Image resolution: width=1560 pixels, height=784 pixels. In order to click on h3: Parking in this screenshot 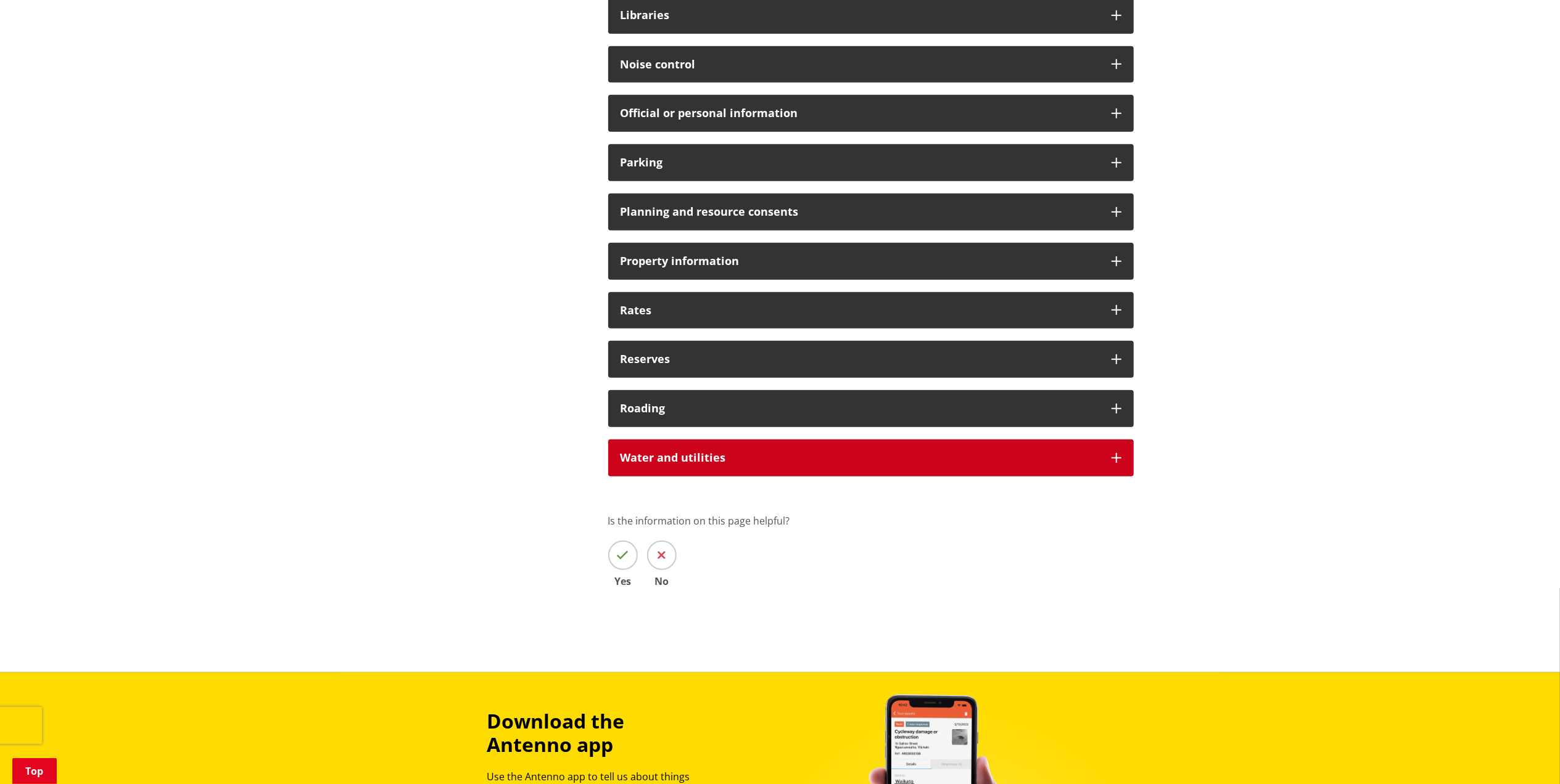, I will do `click(860, 163)`.